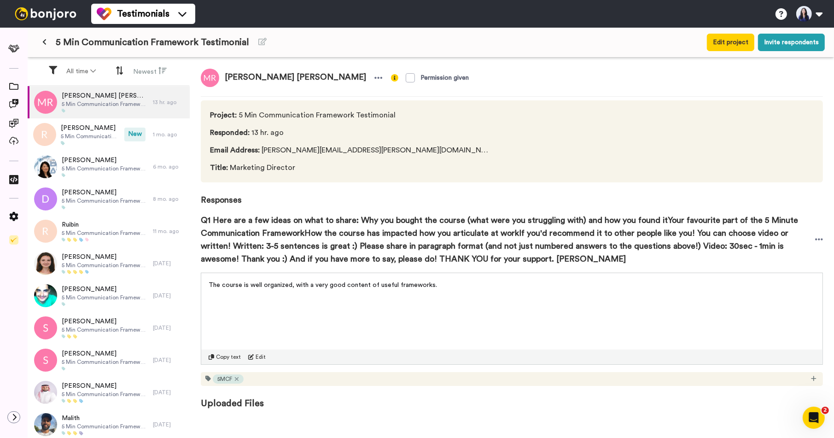  What do you see at coordinates (351, 168) in the screenshot?
I see `span: Marketing Director` at bounding box center [351, 168].